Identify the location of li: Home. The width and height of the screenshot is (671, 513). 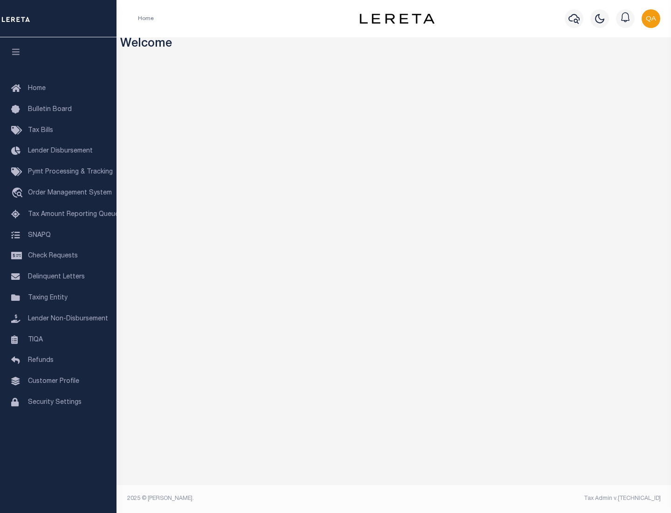
(146, 19).